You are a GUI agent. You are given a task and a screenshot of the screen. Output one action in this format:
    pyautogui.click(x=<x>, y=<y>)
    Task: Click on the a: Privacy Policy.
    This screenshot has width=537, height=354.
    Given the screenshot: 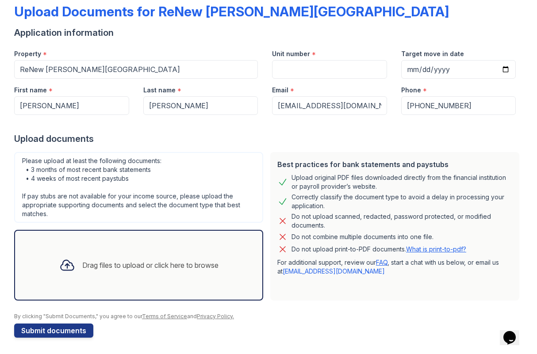 What is the action you would take?
    pyautogui.click(x=215, y=316)
    